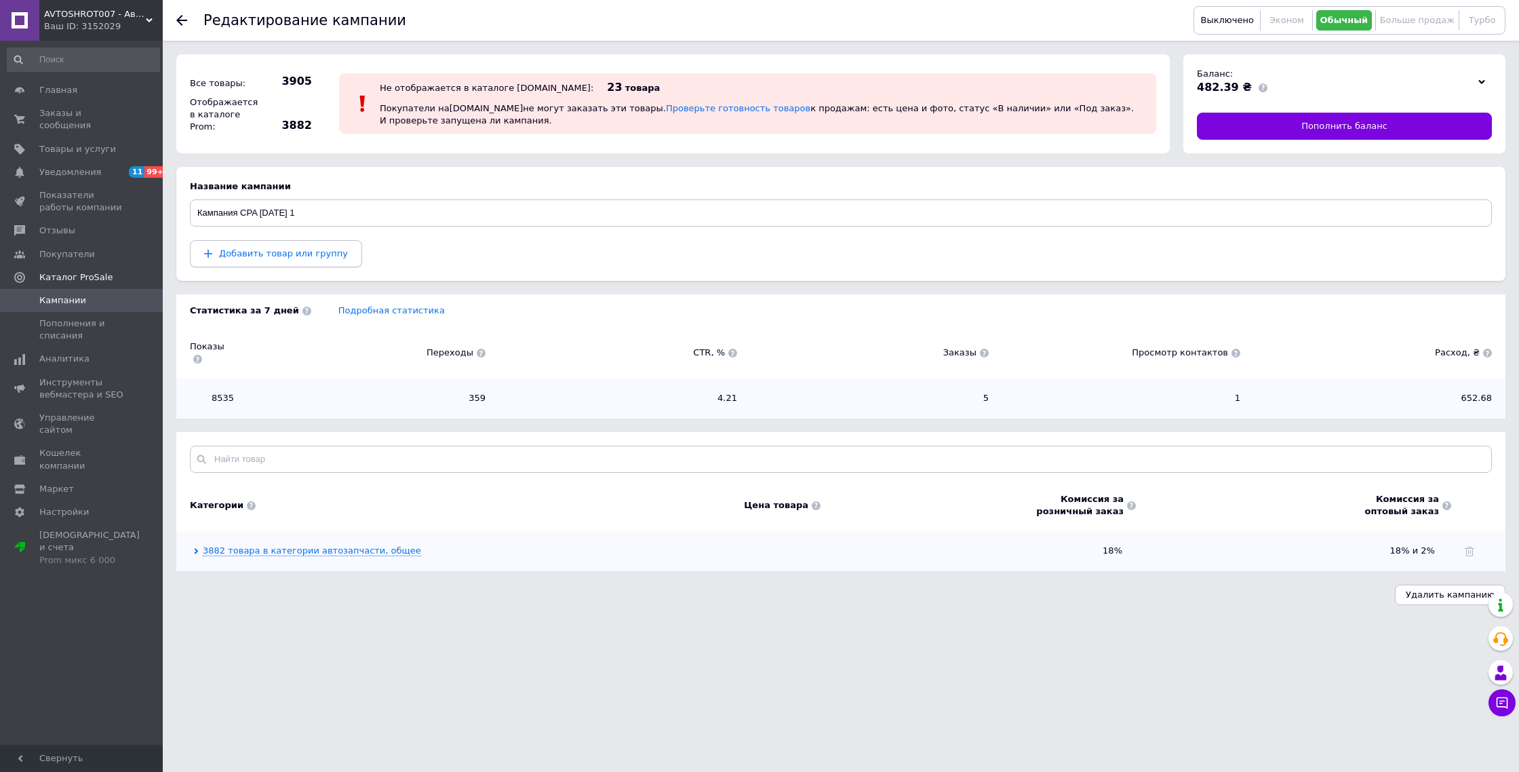 The image size is (1519, 772). I want to click on span: Обычный, so click(1344, 20).